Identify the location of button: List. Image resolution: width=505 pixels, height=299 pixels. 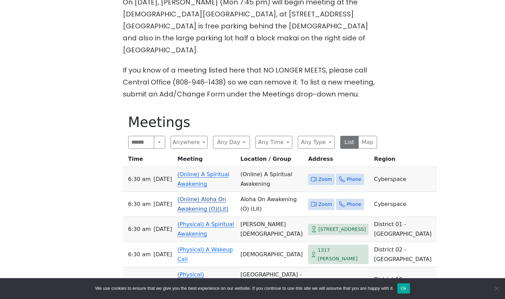
(350, 142).